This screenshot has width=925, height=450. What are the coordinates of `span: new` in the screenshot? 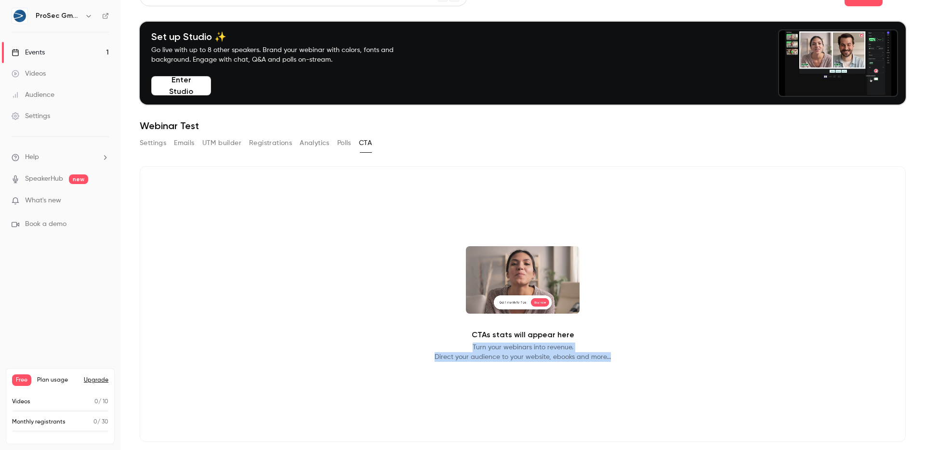 It's located at (78, 179).